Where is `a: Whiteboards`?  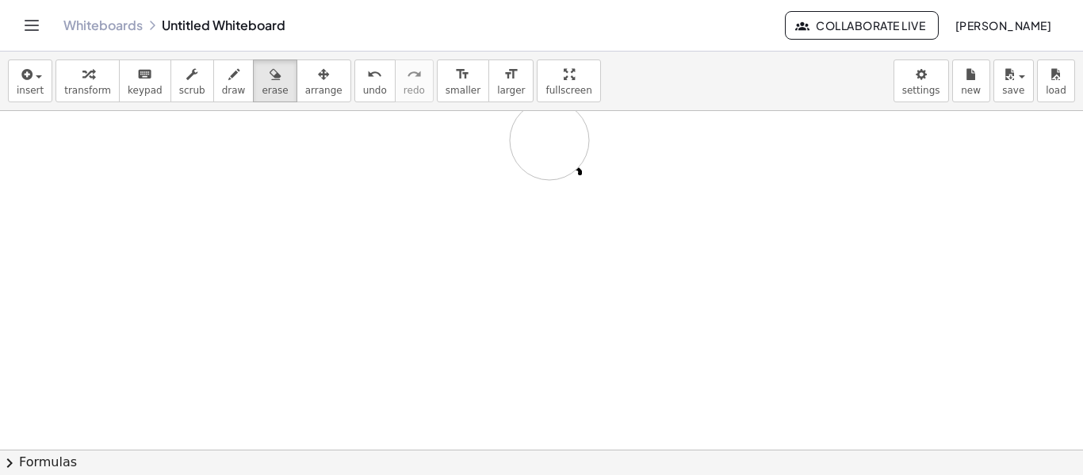
a: Whiteboards is located at coordinates (103, 25).